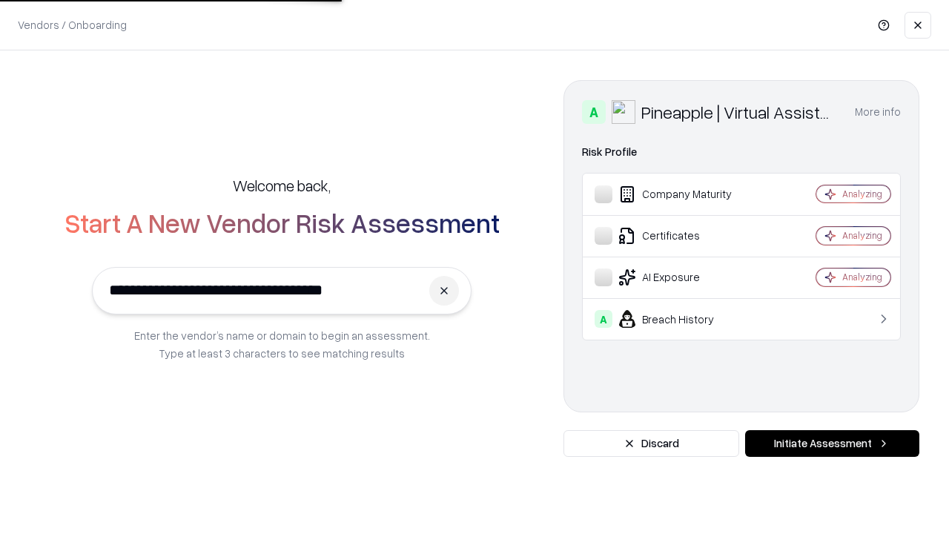 This screenshot has height=534, width=949. I want to click on div: Pineapple | Virtual Assistant Agency, so click(739, 112).